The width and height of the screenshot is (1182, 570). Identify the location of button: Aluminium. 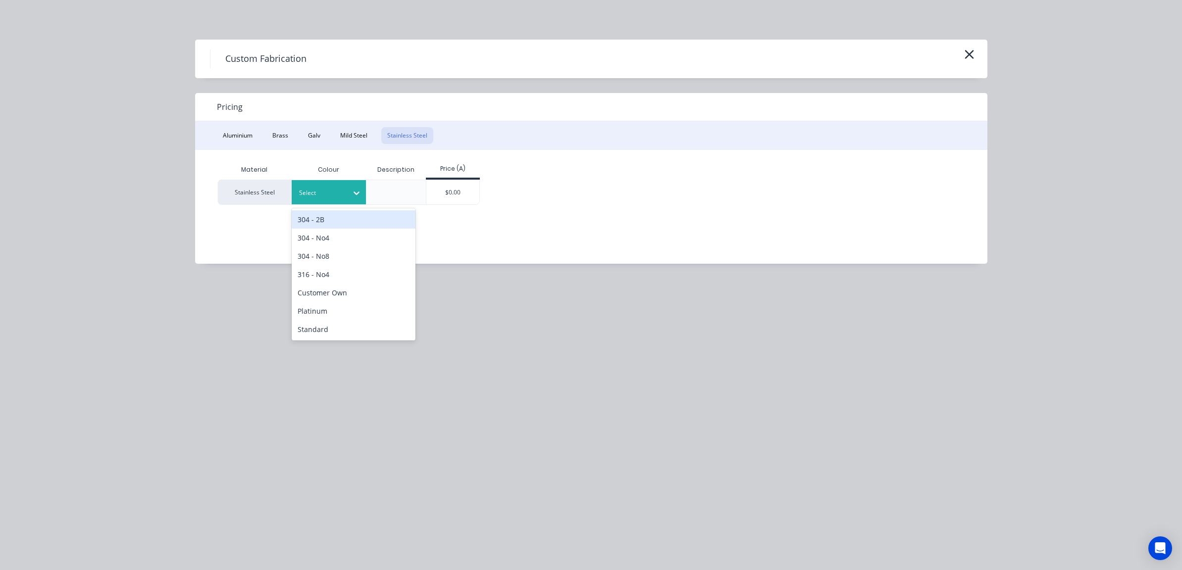
(238, 136).